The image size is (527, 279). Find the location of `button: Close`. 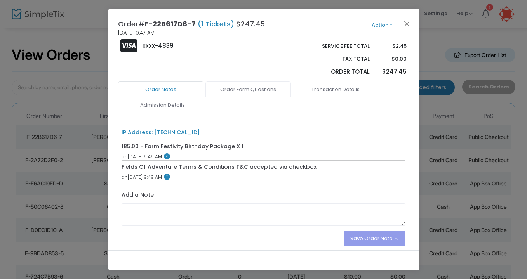

button: Close is located at coordinates (406, 24).